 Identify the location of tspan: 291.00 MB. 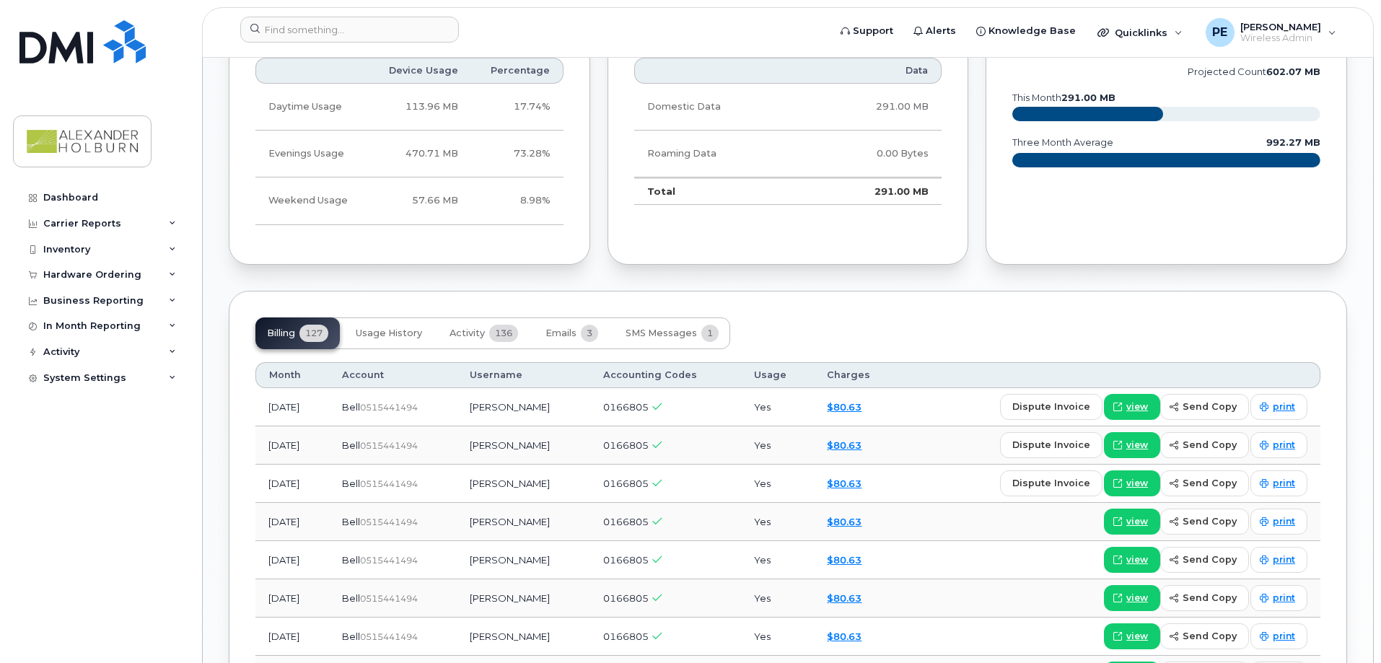
(1088, 97).